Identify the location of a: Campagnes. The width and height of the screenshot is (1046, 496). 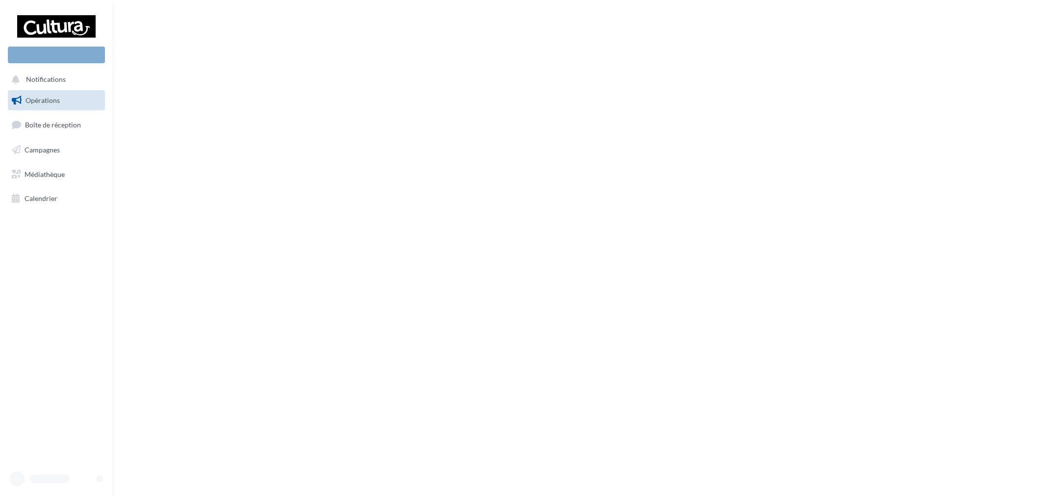
(56, 150).